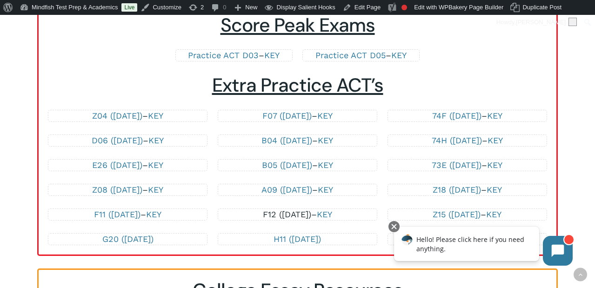 Image resolution: width=595 pixels, height=288 pixels. I want to click on a: Howdy,, so click(537, 22).